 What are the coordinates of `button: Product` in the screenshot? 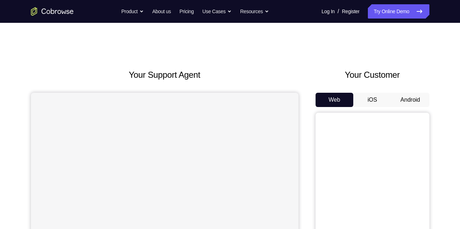 It's located at (132, 11).